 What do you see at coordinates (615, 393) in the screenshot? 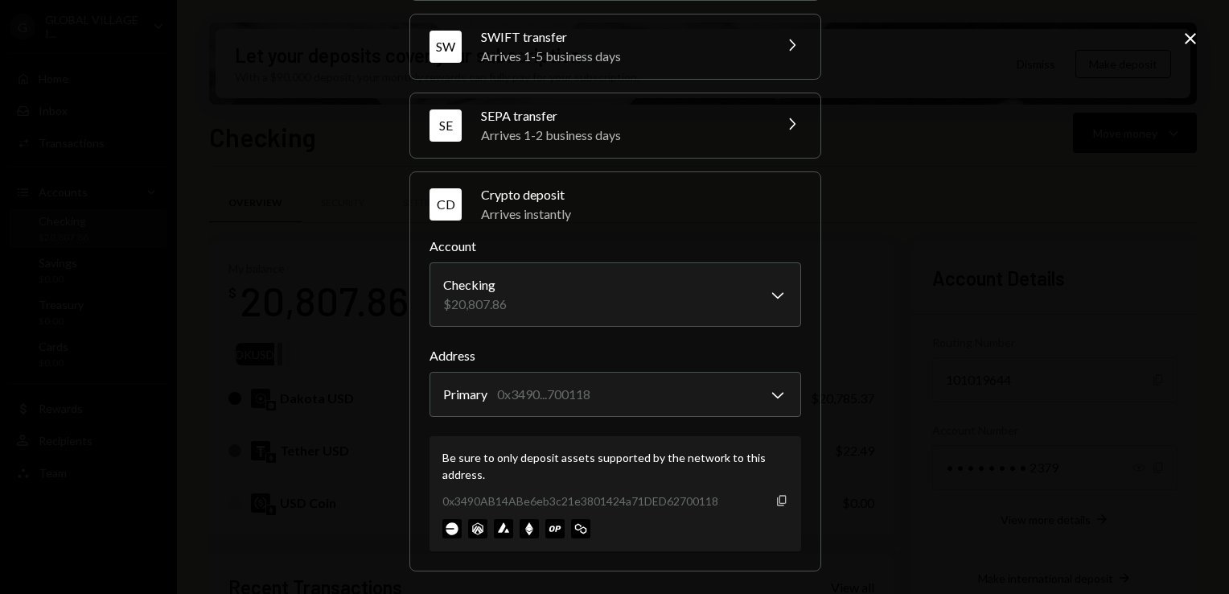
I see `div: CDCrypto depositArrives instantly` at bounding box center [615, 393].